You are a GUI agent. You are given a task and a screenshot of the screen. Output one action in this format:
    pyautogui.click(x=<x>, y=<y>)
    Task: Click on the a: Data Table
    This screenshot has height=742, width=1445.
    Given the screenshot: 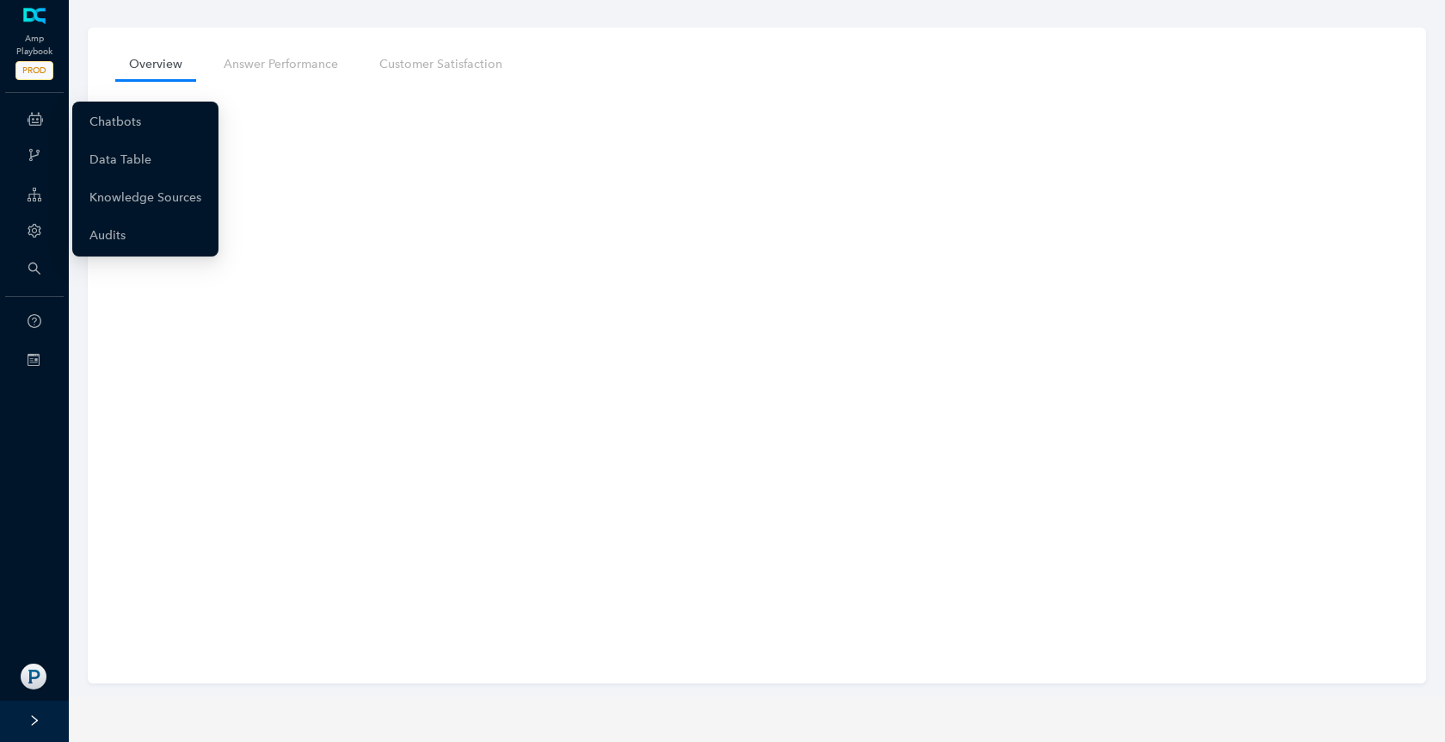 What is the action you would take?
    pyautogui.click(x=120, y=160)
    